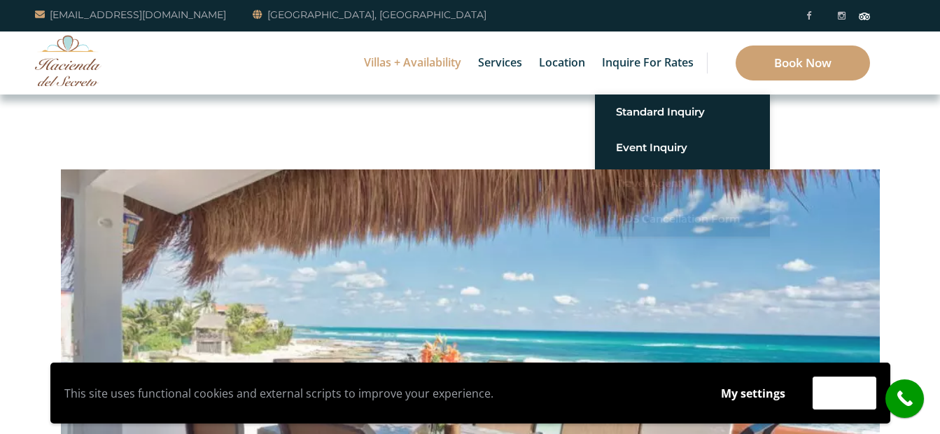 The height and width of the screenshot is (434, 940). I want to click on a: Villas + Availability, so click(412, 63).